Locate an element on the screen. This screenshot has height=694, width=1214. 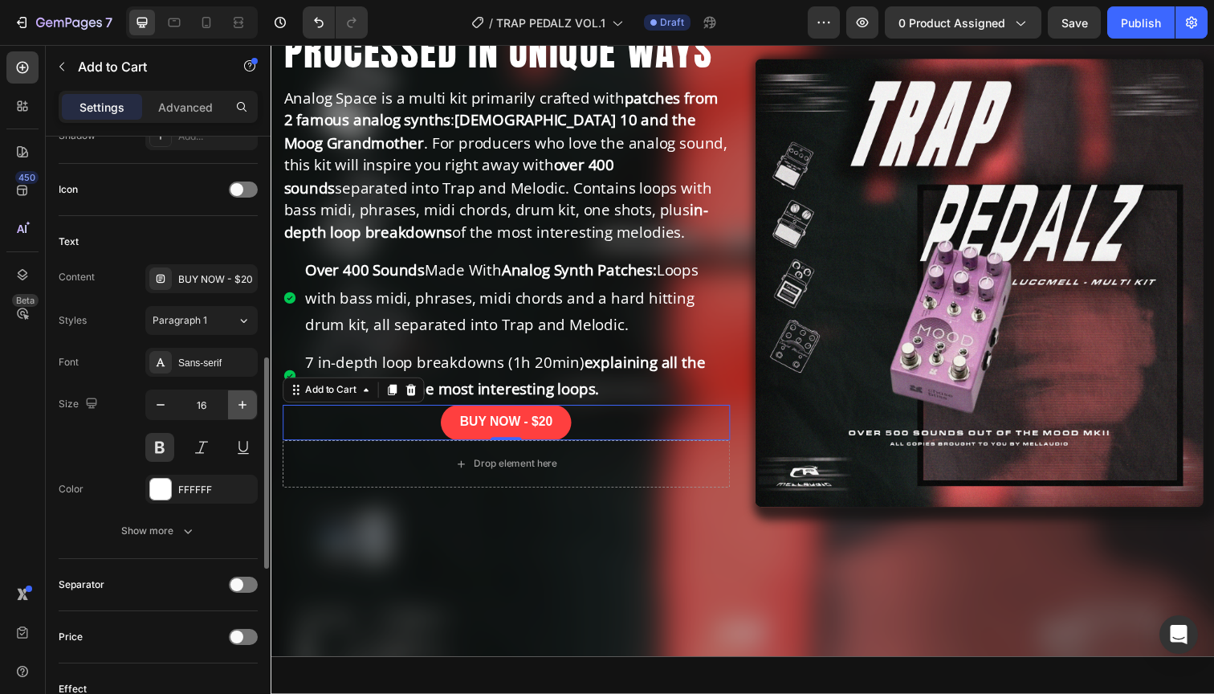
div: Add... is located at coordinates (216, 137).